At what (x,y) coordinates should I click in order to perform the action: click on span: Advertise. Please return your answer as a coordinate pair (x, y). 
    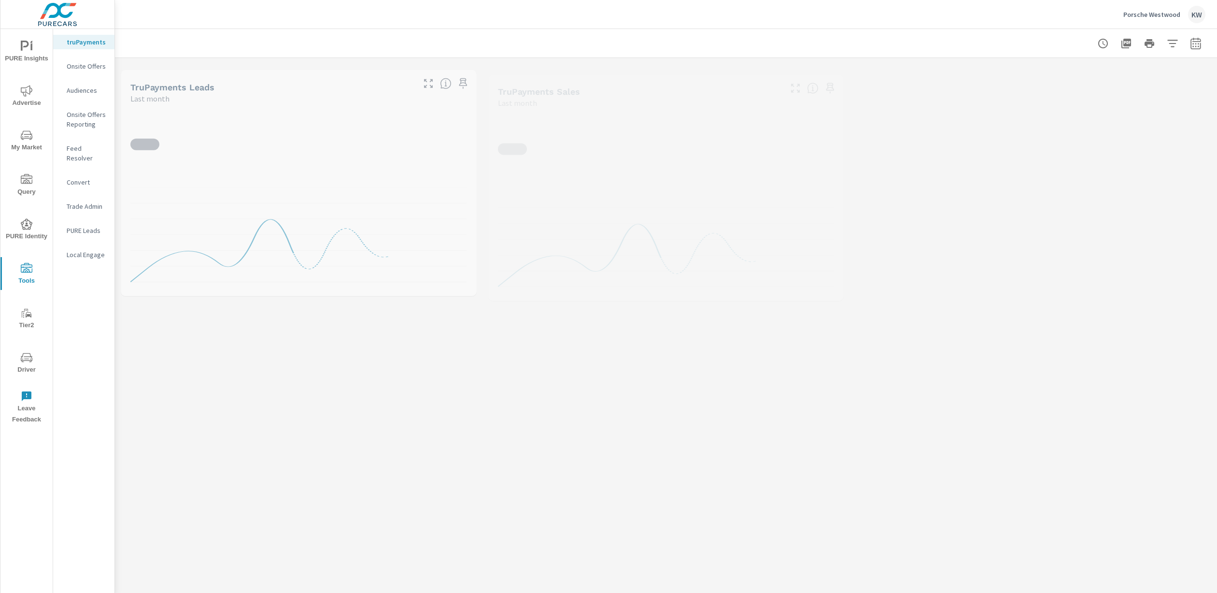
    Looking at the image, I should click on (27, 97).